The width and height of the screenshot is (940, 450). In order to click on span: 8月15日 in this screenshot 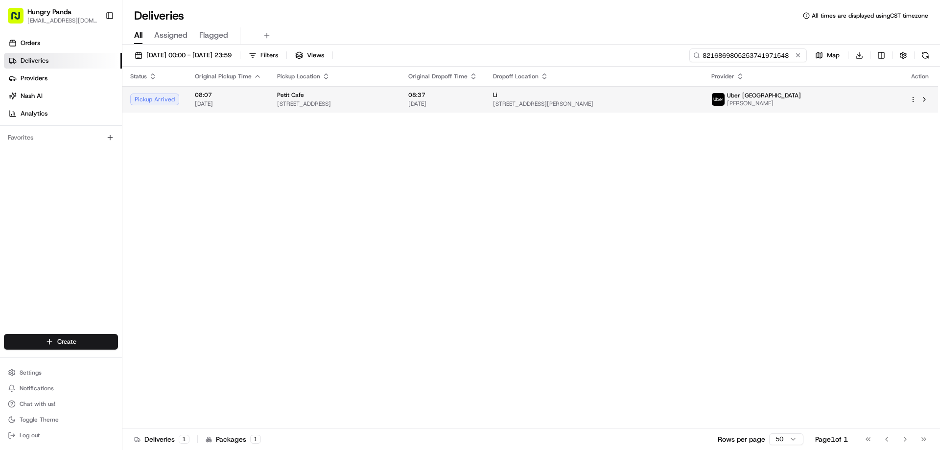, I will do `click(49, 182)`.